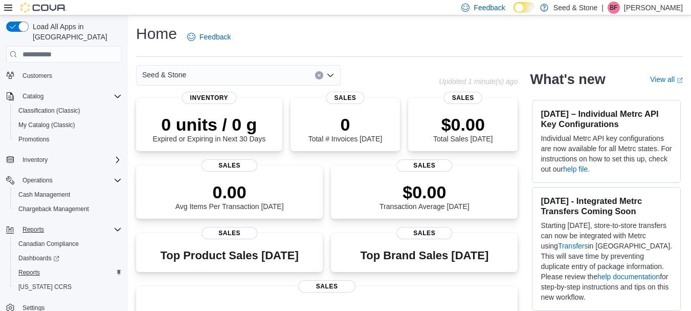  What do you see at coordinates (345, 124) in the screenshot?
I see `p: 0` at bounding box center [345, 124].